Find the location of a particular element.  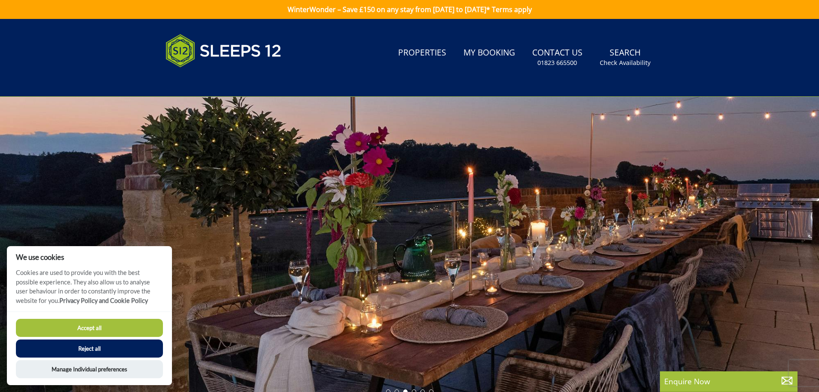

button: Reject all is located at coordinates (89, 348).